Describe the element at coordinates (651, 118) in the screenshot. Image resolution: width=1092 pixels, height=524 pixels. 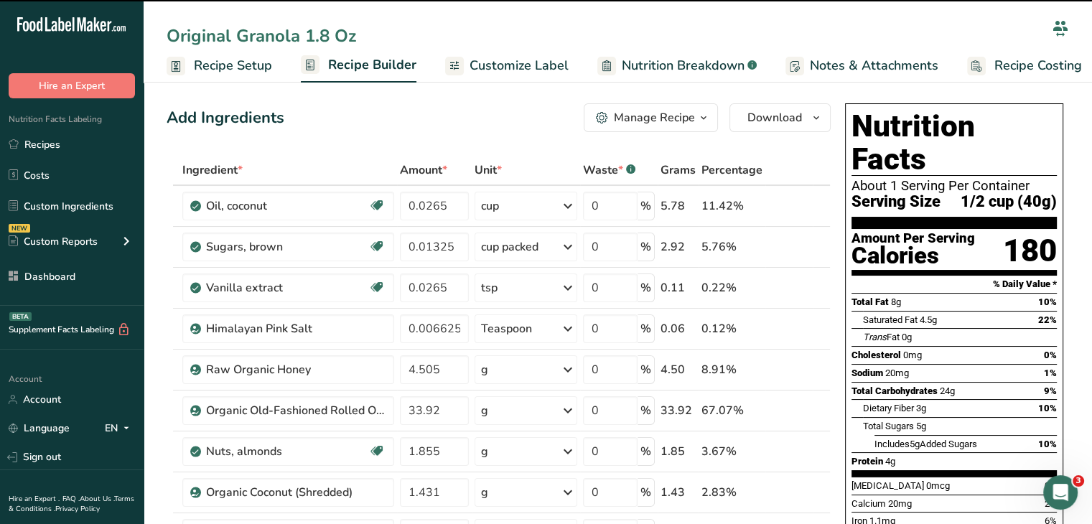
I see `button: Manage Recipe` at that location.